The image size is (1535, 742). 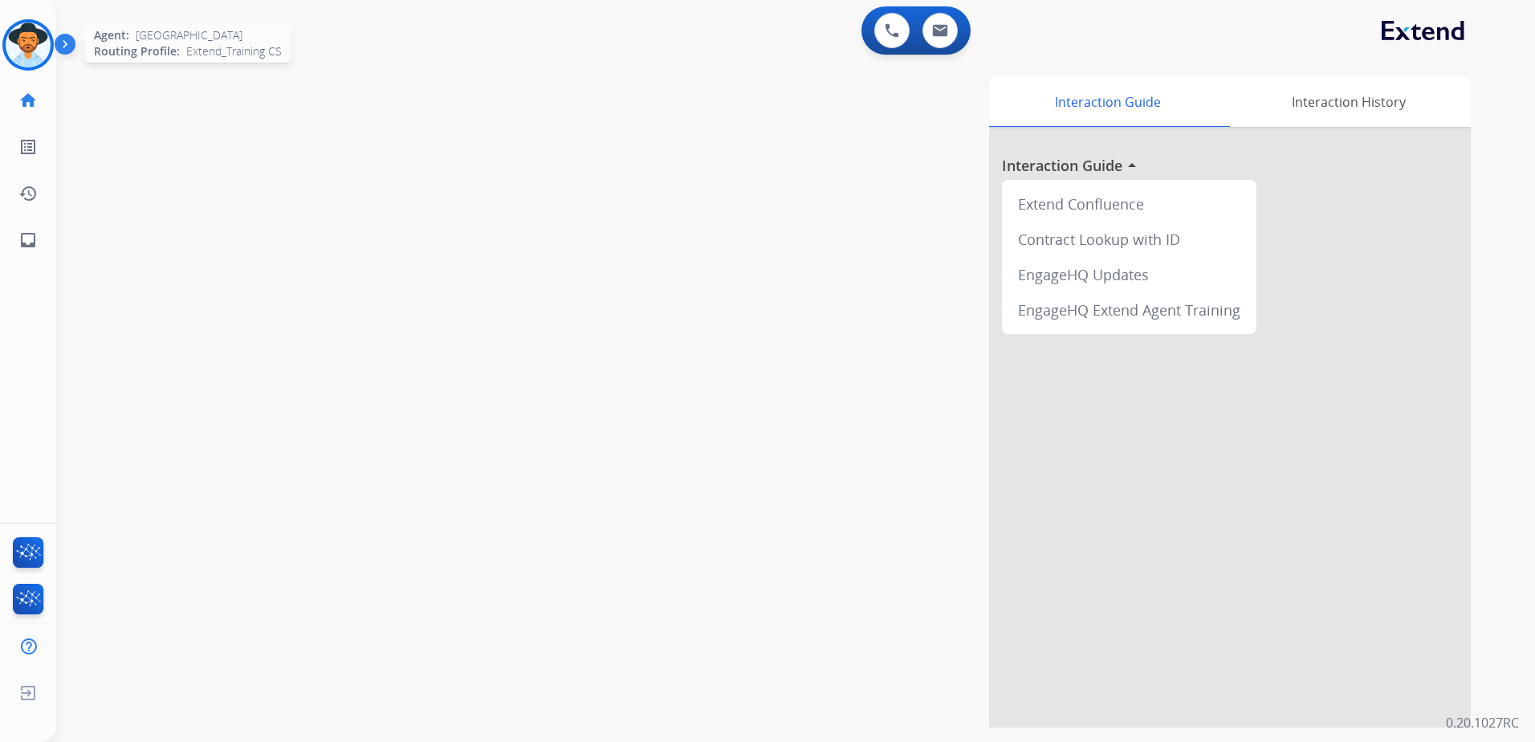 What do you see at coordinates (28, 100) in the screenshot?
I see `mat-icon: home` at bounding box center [28, 100].